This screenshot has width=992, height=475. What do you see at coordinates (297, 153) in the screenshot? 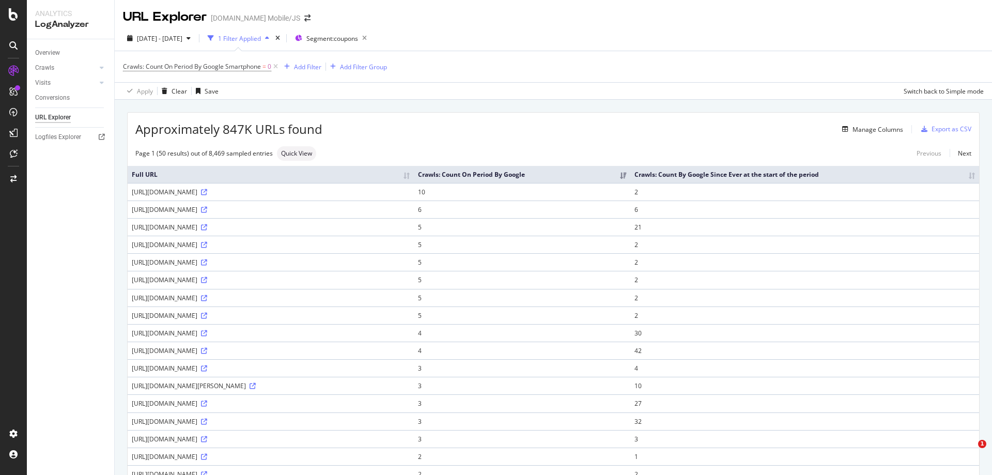
I see `div: neutral label` at bounding box center [297, 153].